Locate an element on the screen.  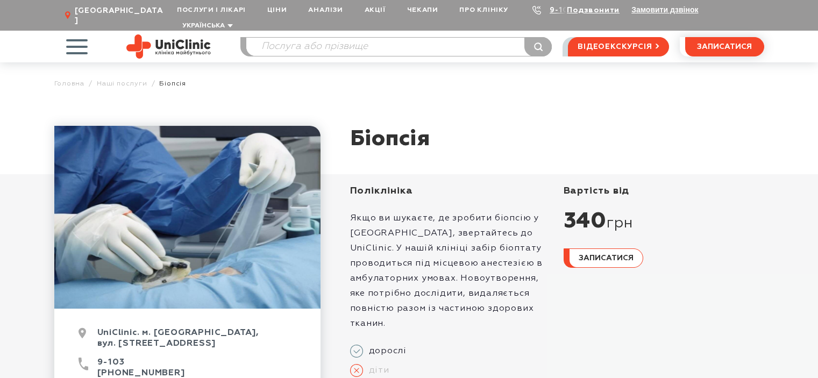
div: 340 is located at coordinates (664, 222).